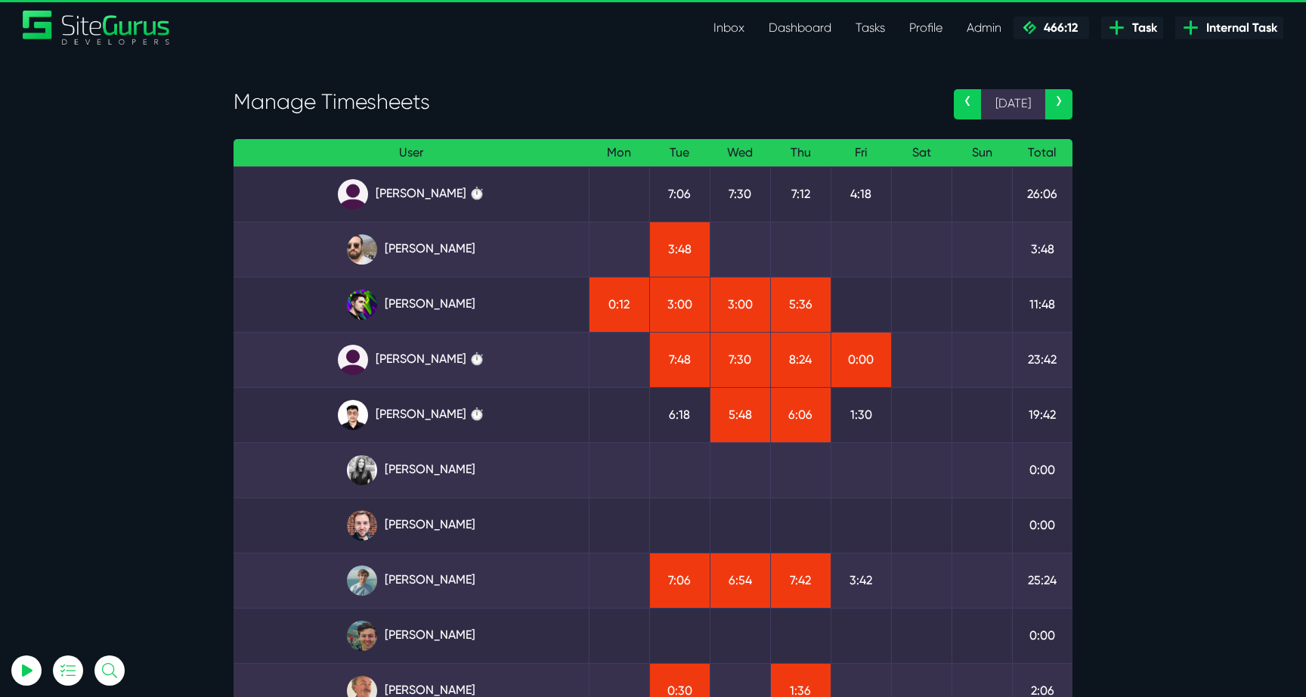 Image resolution: width=1306 pixels, height=697 pixels. Describe the element at coordinates (1052, 28) in the screenshot. I see `a: 466:12` at that location.